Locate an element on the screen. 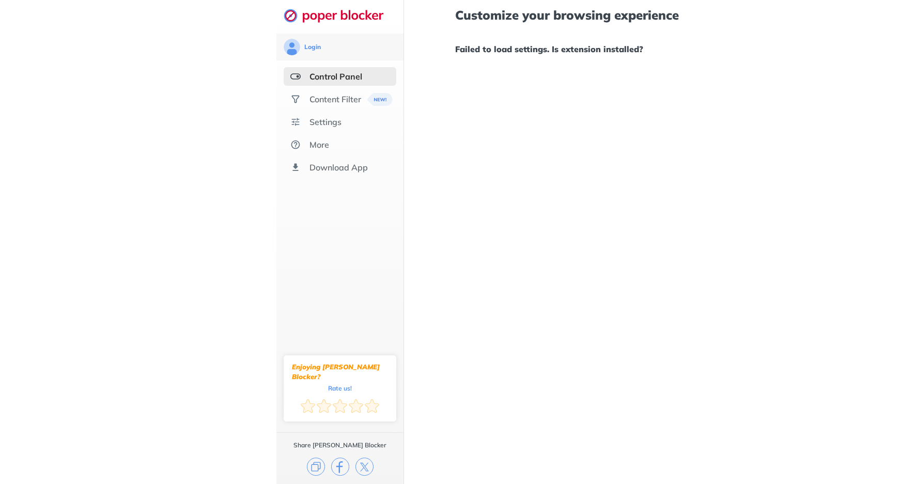  div: Rate us! is located at coordinates (340, 388).